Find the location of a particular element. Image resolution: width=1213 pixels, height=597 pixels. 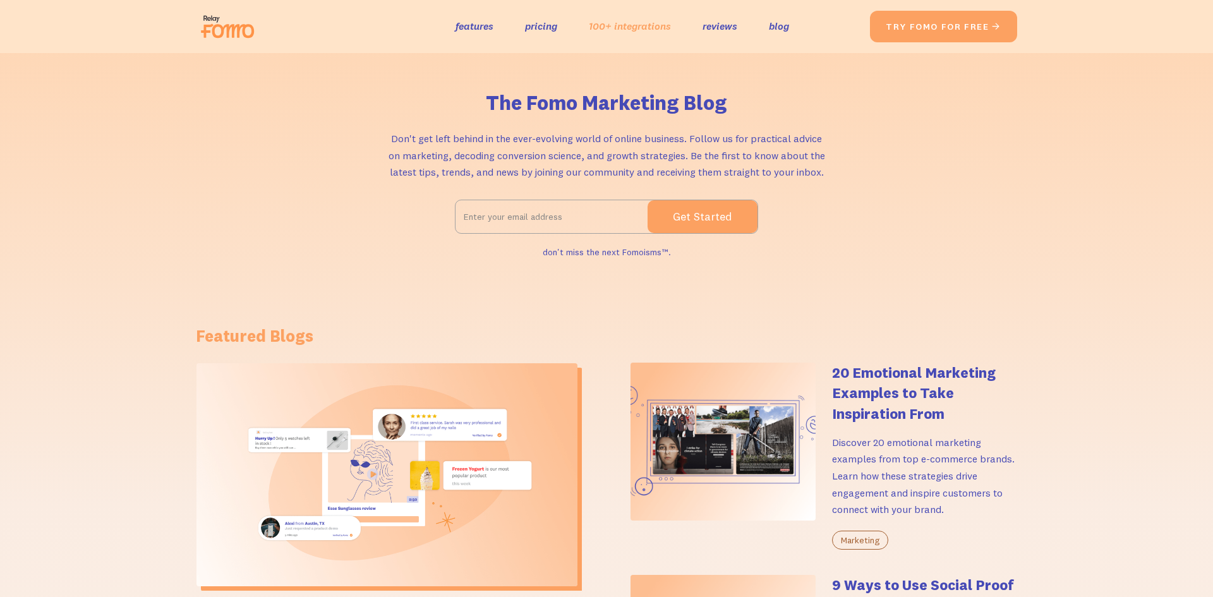

input: Enter your email address is located at coordinates (551, 217).